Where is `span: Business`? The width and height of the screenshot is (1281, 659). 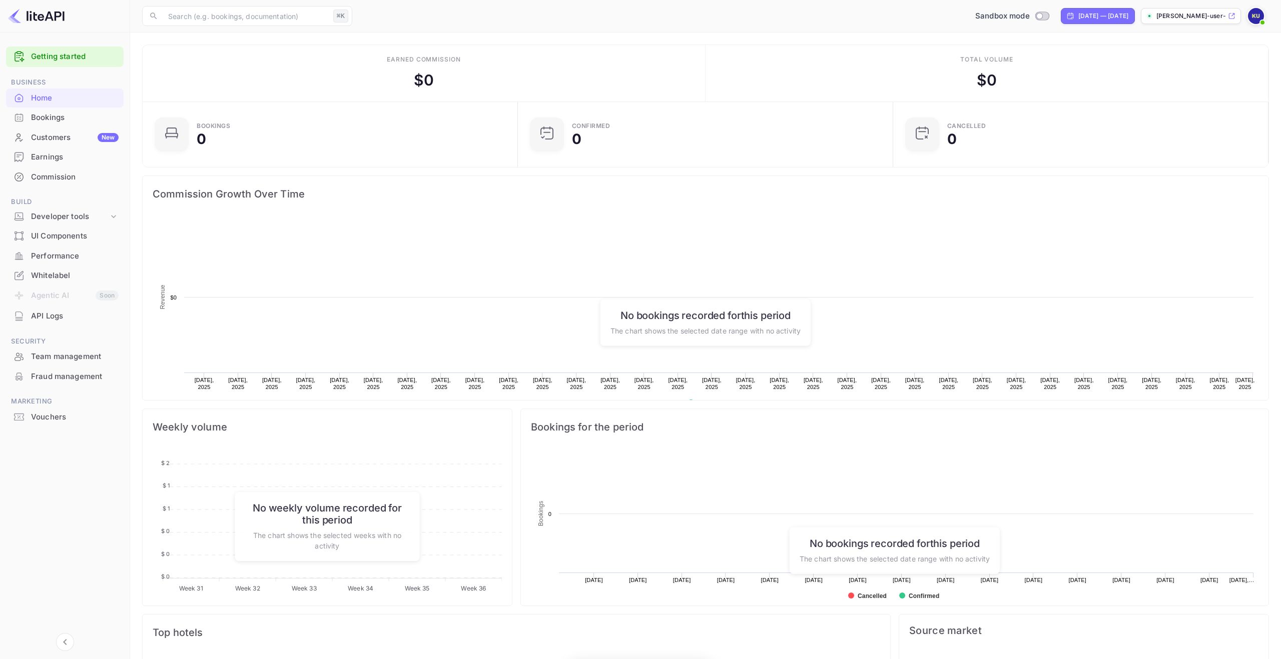
span: Business is located at coordinates (65, 83).